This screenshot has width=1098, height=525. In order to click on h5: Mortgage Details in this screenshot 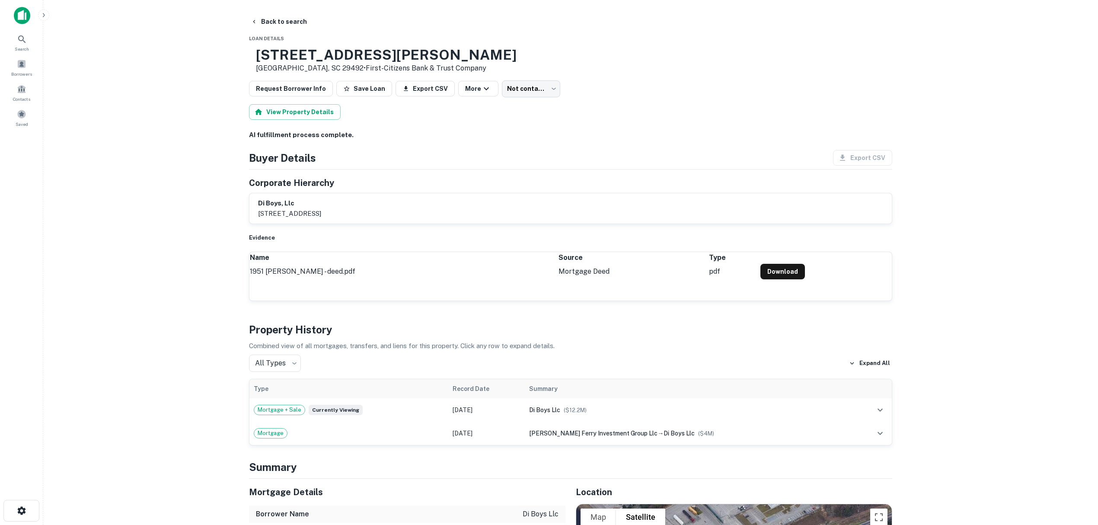, I will do `click(407, 492)`.